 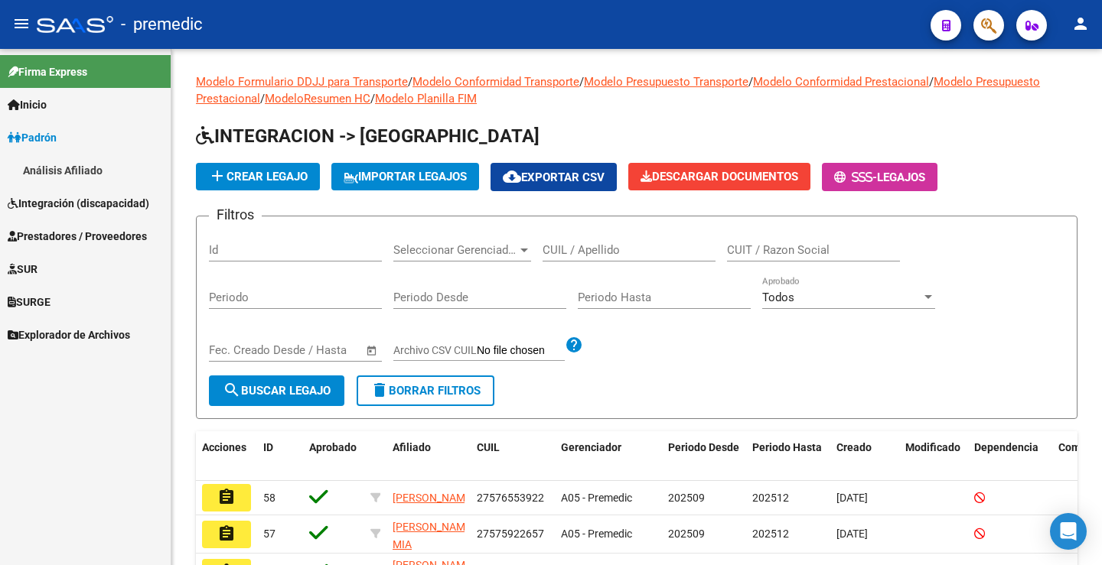 I want to click on span: Explorador de Archivos, so click(x=69, y=335).